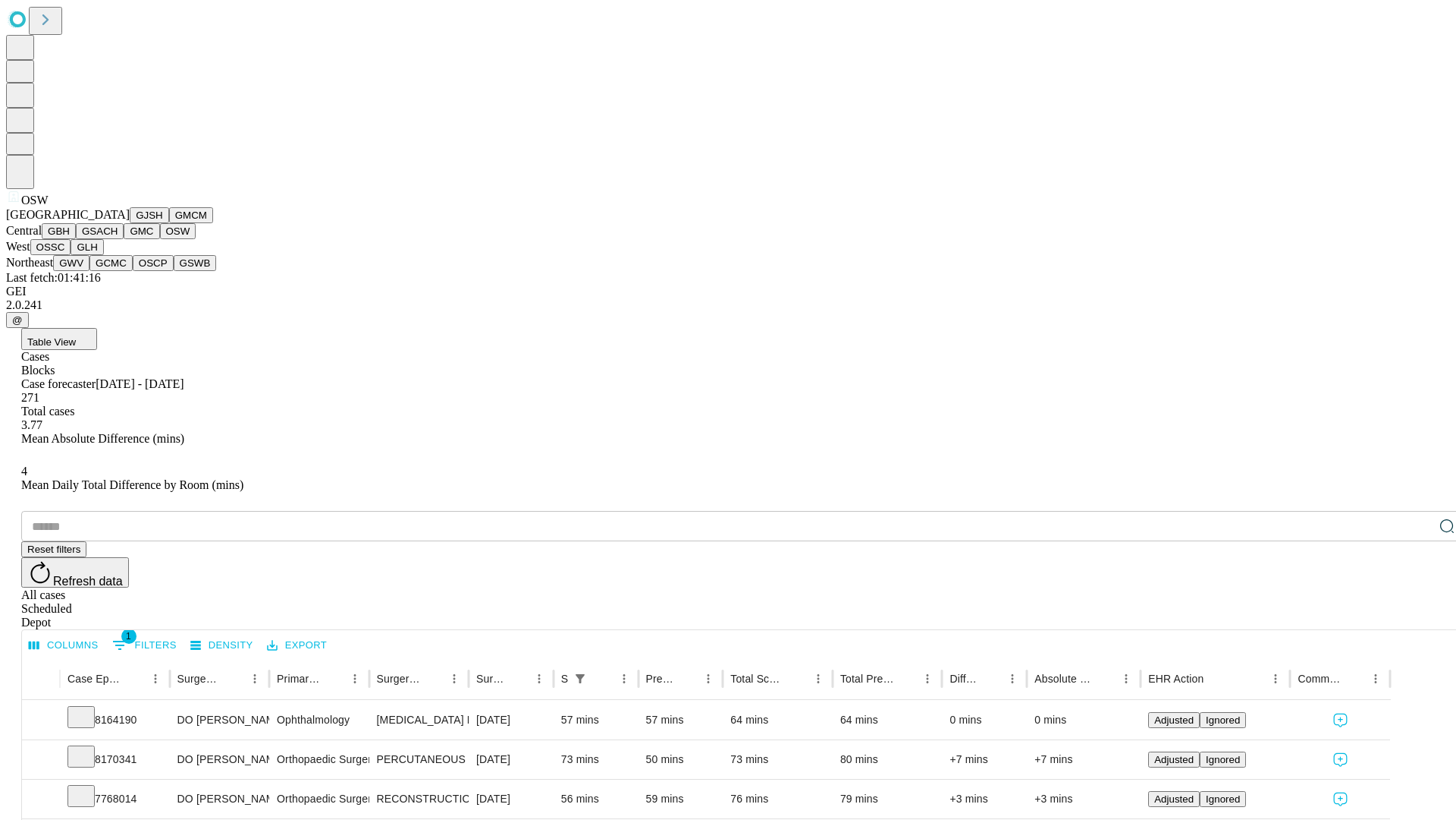 This screenshot has width=1456, height=820. Describe the element at coordinates (59, 383) in the screenshot. I see `span: Case forecaster` at that location.